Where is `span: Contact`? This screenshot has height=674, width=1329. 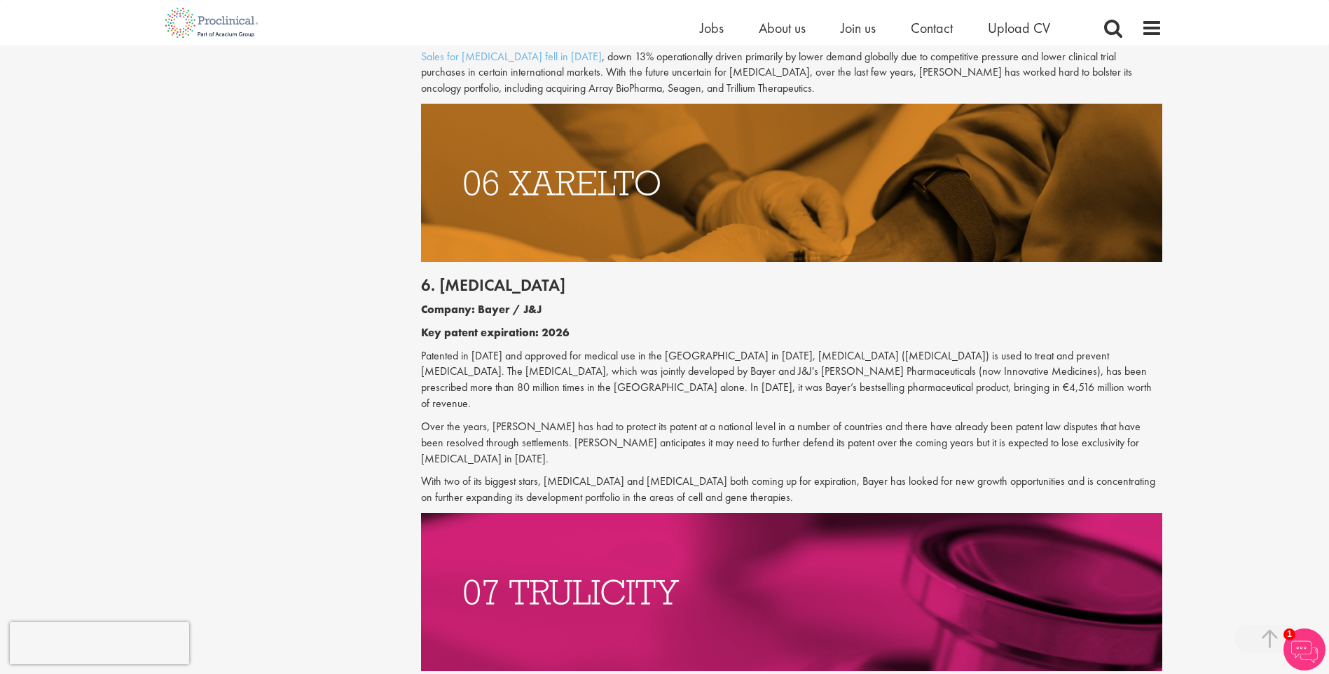 span: Contact is located at coordinates (932, 28).